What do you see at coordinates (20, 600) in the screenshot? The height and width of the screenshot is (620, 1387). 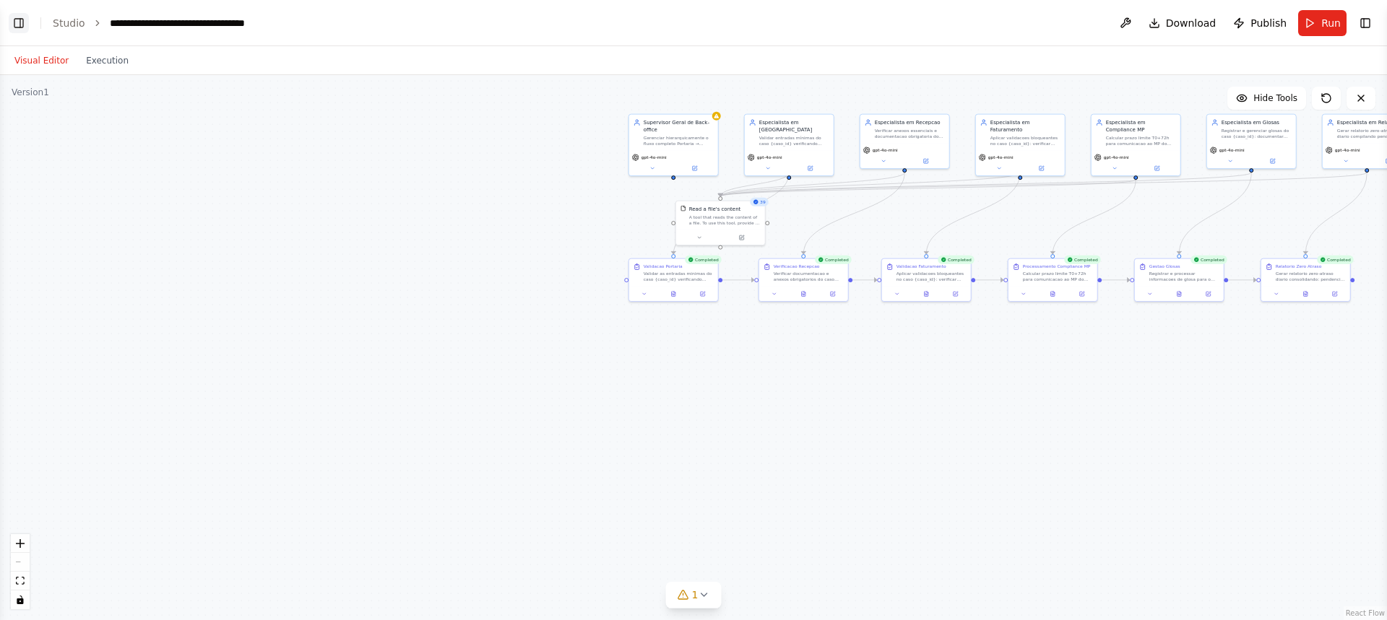 I see `button: toggle interactivity` at bounding box center [20, 600].